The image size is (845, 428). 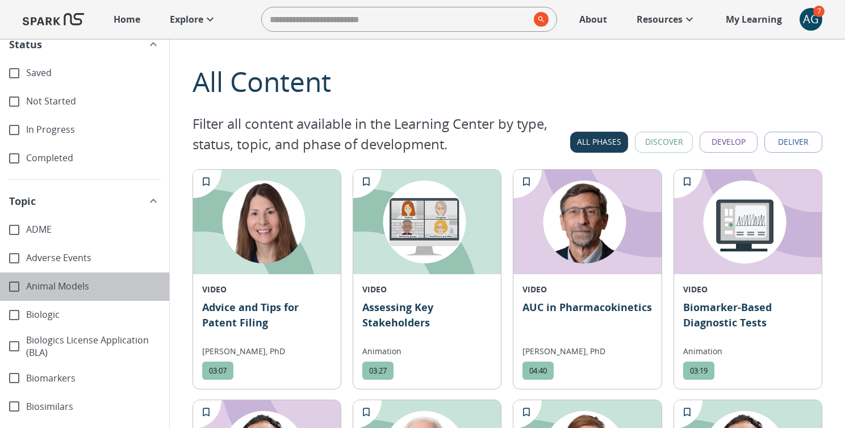 I want to click on button: account of current user, so click(x=811, y=19).